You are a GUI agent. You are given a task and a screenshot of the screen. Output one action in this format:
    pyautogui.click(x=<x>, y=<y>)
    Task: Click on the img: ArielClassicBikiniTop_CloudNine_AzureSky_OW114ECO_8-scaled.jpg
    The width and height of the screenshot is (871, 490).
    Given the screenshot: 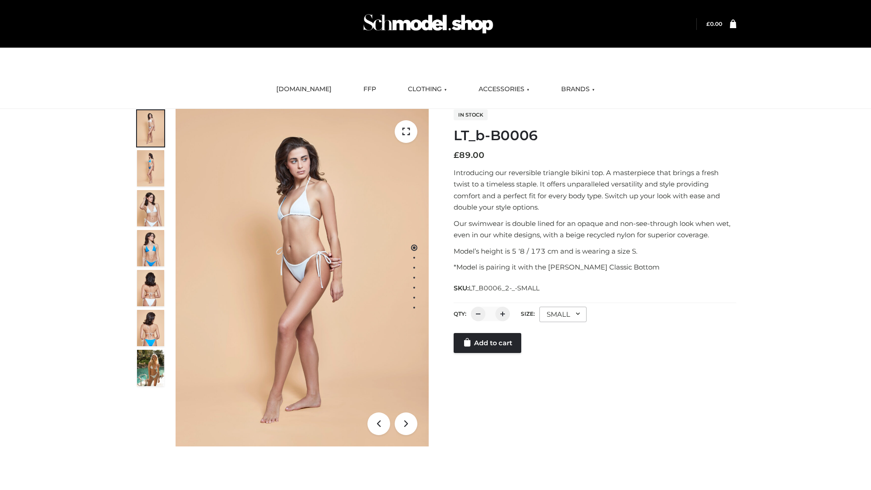 What is the action you would take?
    pyautogui.click(x=151, y=328)
    